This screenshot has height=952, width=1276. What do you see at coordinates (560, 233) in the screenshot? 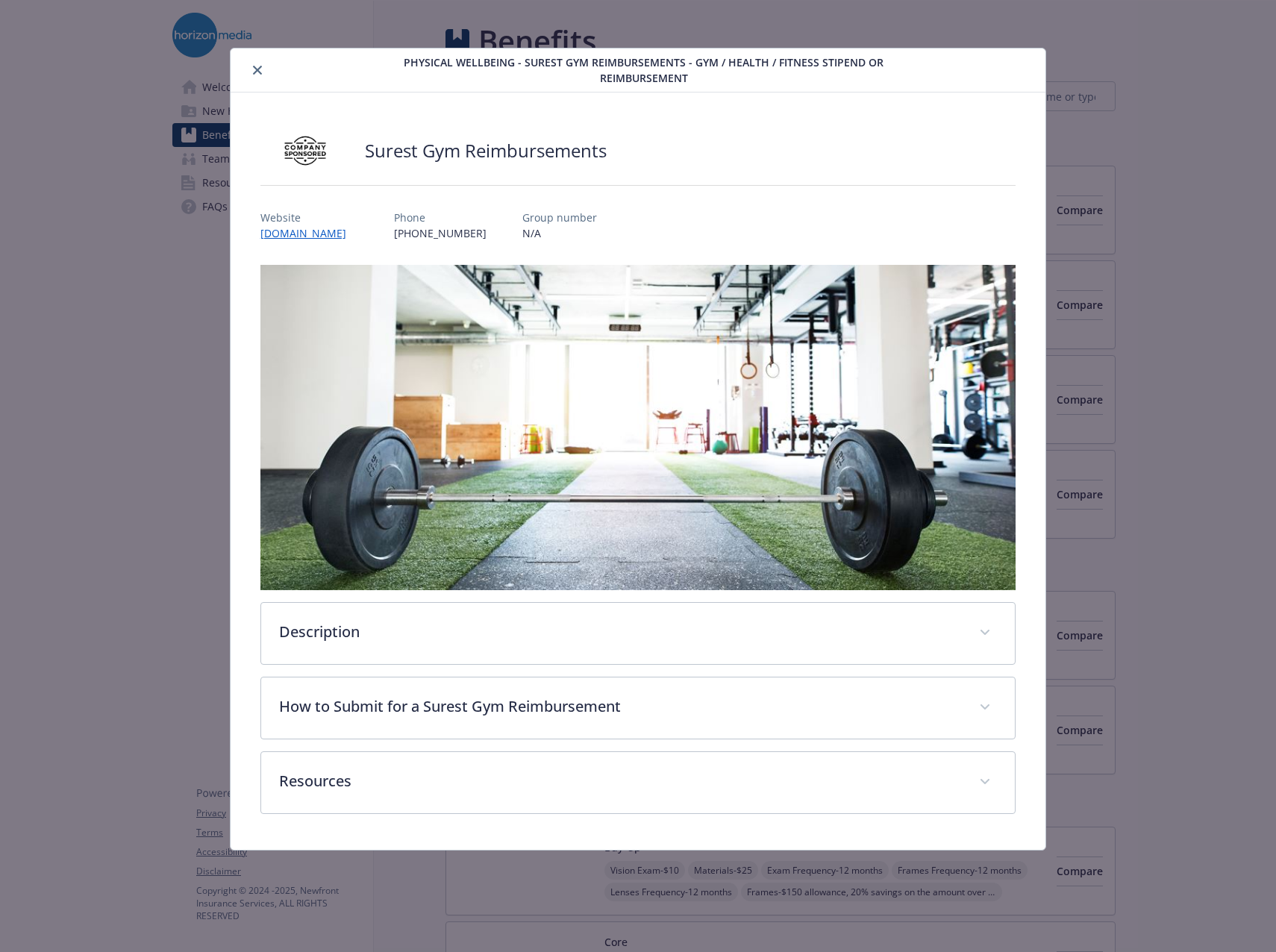
I see `p: N/A` at bounding box center [560, 233].